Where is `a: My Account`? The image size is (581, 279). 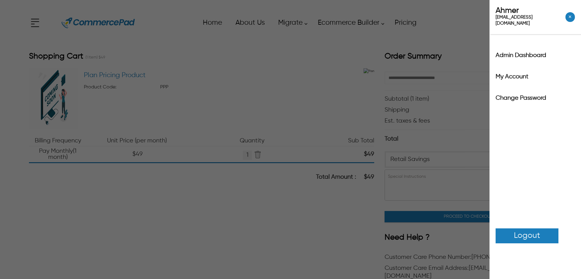
a: My Account is located at coordinates (532, 77).